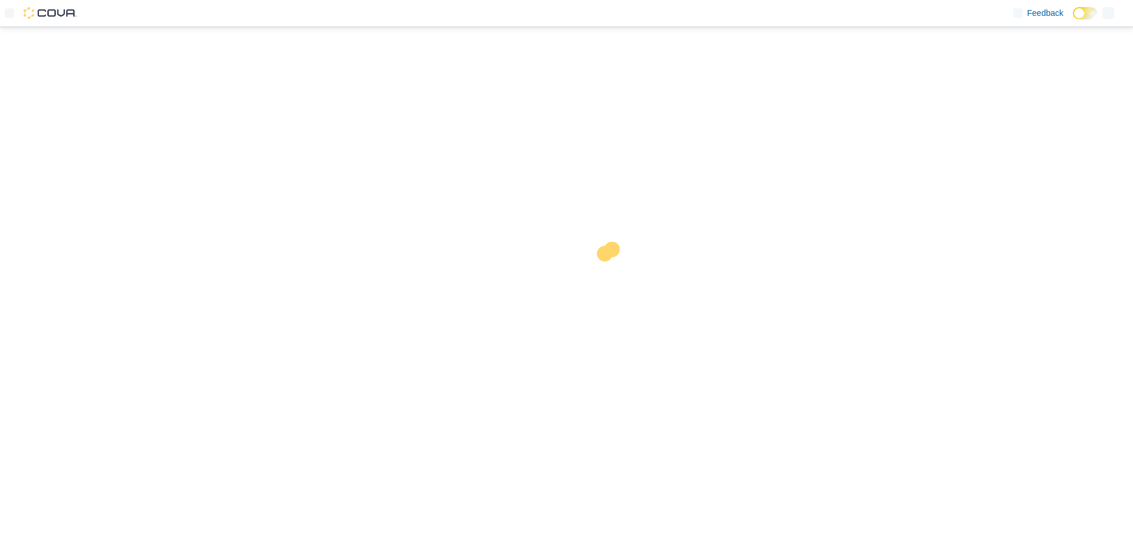 The width and height of the screenshot is (1133, 542). Describe the element at coordinates (1038, 13) in the screenshot. I see `a: Feedback` at that location.